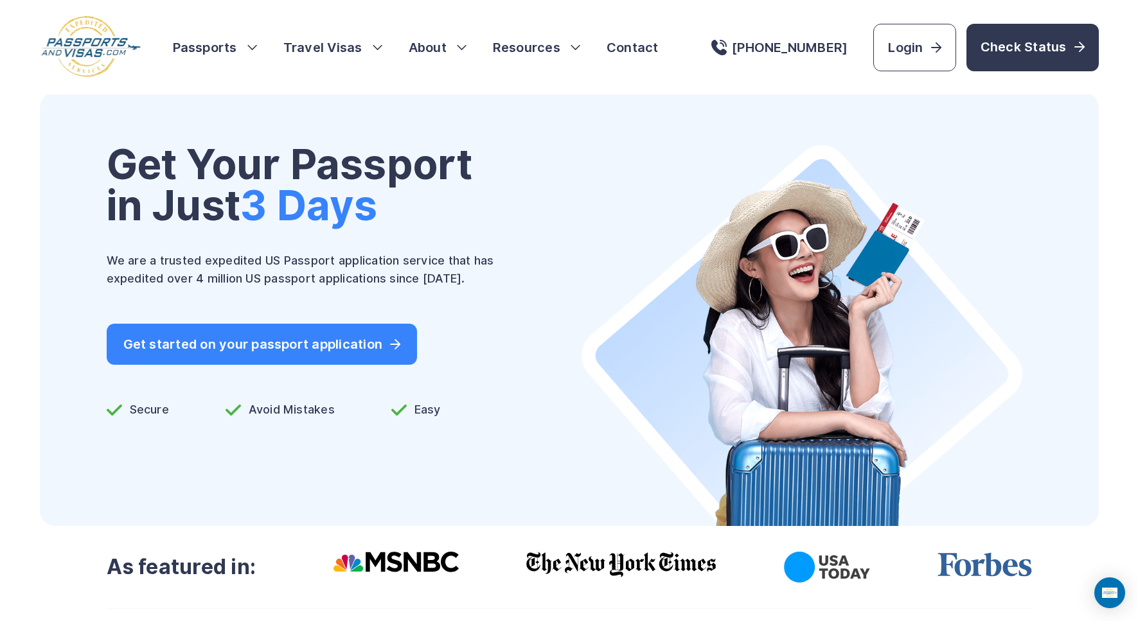 Image resolution: width=1138 pixels, height=621 pixels. Describe the element at coordinates (280, 410) in the screenshot. I see `p: Avoid Mistakes` at that location.